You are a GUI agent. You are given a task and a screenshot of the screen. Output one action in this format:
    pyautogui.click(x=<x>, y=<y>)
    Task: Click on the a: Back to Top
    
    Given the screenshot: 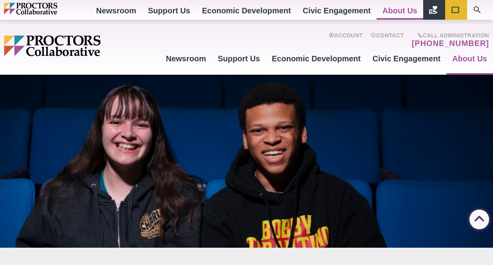 What is the action you would take?
    pyautogui.click(x=478, y=217)
    